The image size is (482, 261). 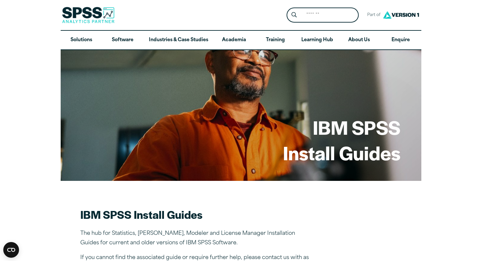 What do you see at coordinates (195, 215) in the screenshot?
I see `h2: IBM SPSS Install Guides` at bounding box center [195, 215].